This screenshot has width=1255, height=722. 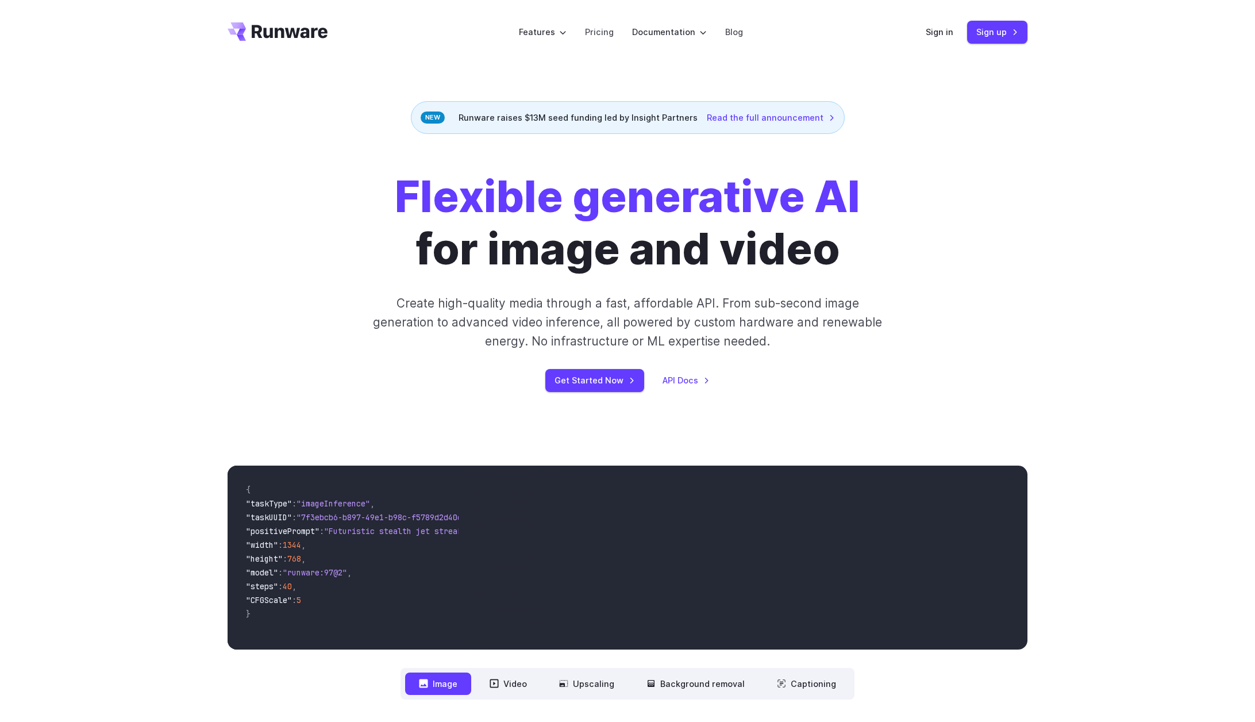 I want to click on div: Runware raises $13M seed funding led by Insight Partners, so click(x=628, y=117).